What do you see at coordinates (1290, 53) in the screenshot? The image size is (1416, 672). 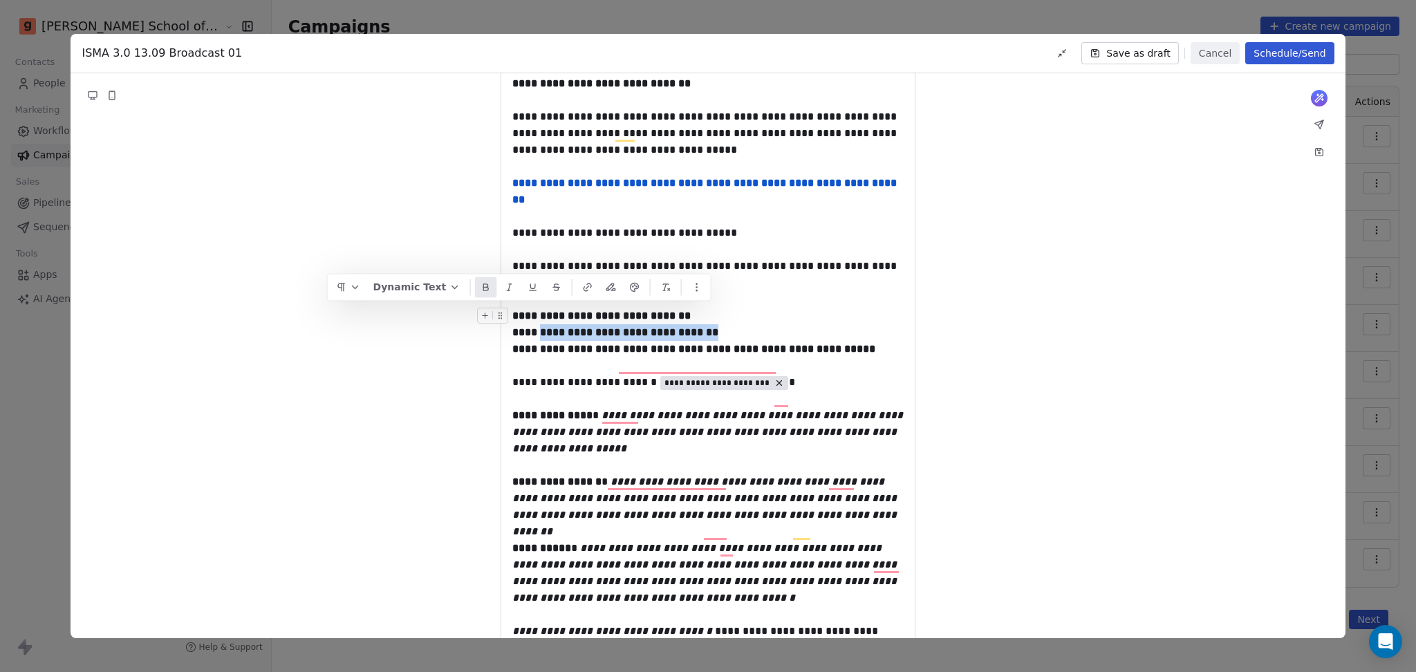 I see `button: Schedule/Send` at bounding box center [1290, 53].